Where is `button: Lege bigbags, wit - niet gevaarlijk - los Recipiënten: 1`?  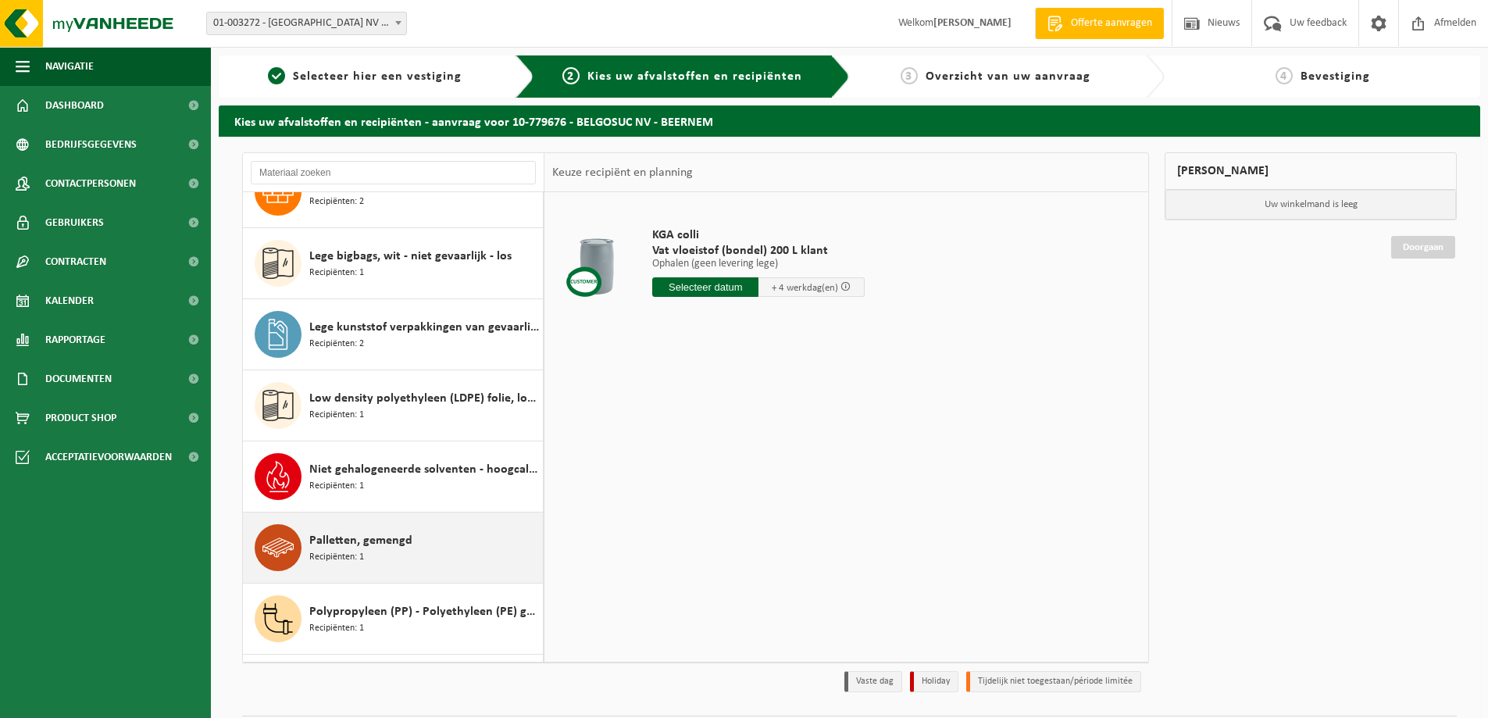 button: Lege bigbags, wit - niet gevaarlijk - los Recipiënten: 1 is located at coordinates (393, 263).